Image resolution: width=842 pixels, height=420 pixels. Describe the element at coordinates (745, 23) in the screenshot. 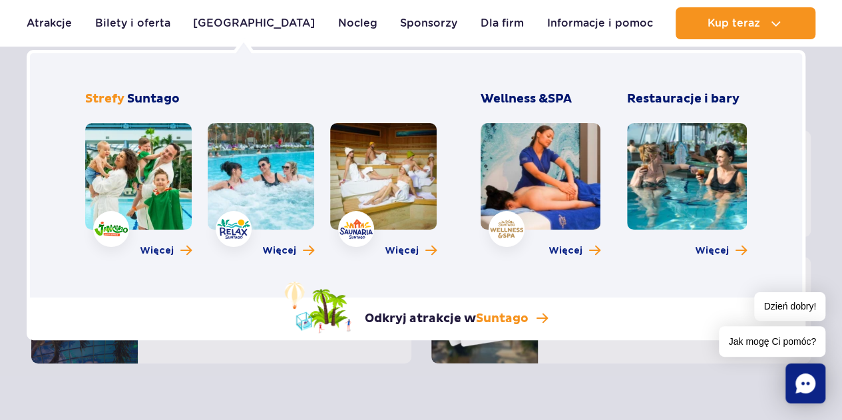

I see `button: Kup teraz` at that location.